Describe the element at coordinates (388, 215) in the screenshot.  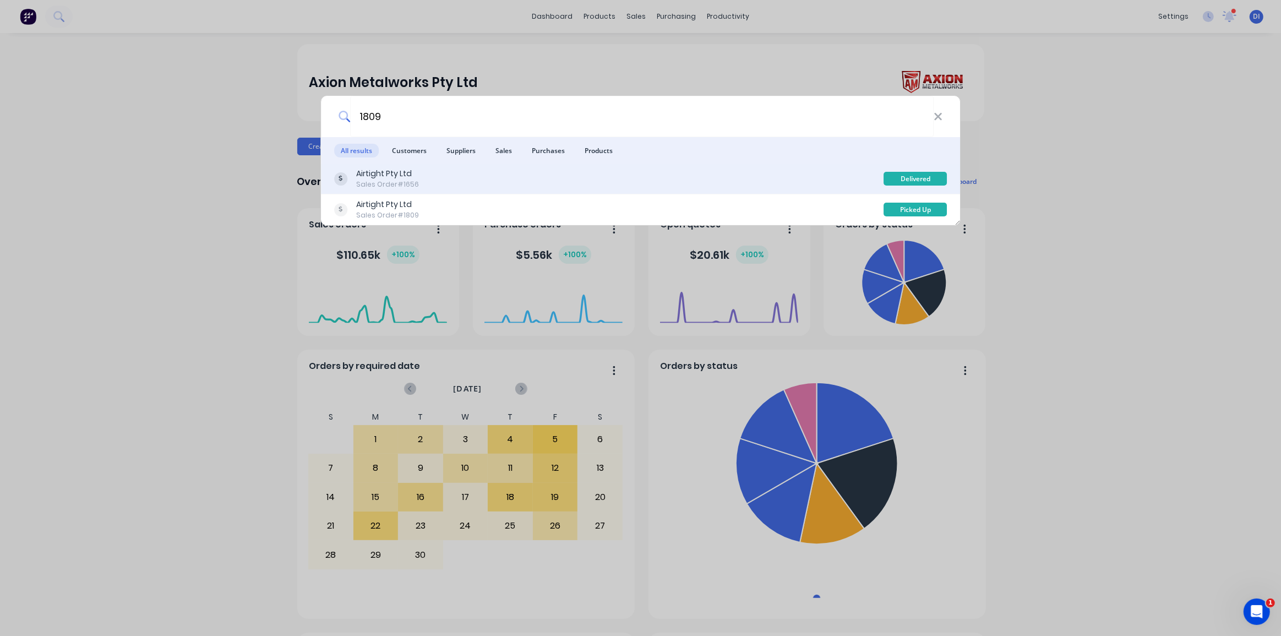
I see `div: Sales Order #1809` at that location.